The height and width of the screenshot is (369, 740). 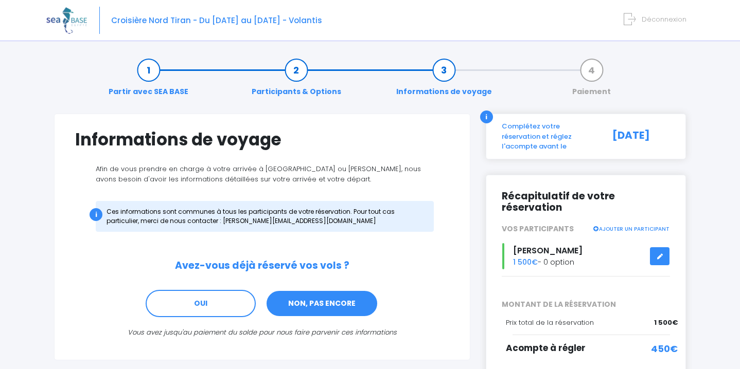 I want to click on a: NON, PAS ENCORE, so click(x=322, y=304).